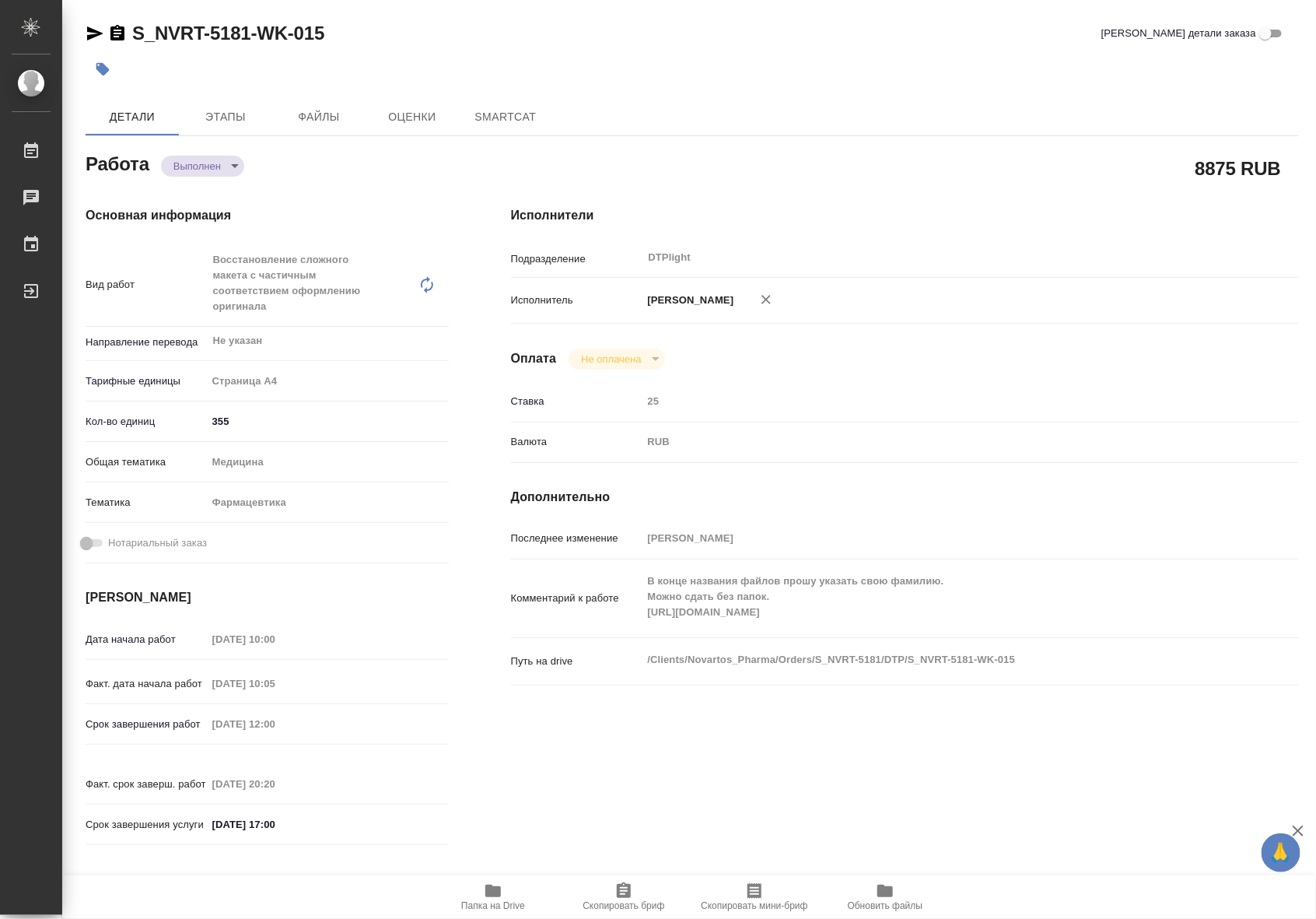 The width and height of the screenshot is (1316, 919). Describe the element at coordinates (146, 381) in the screenshot. I see `p: Тарифные единицы` at that location.